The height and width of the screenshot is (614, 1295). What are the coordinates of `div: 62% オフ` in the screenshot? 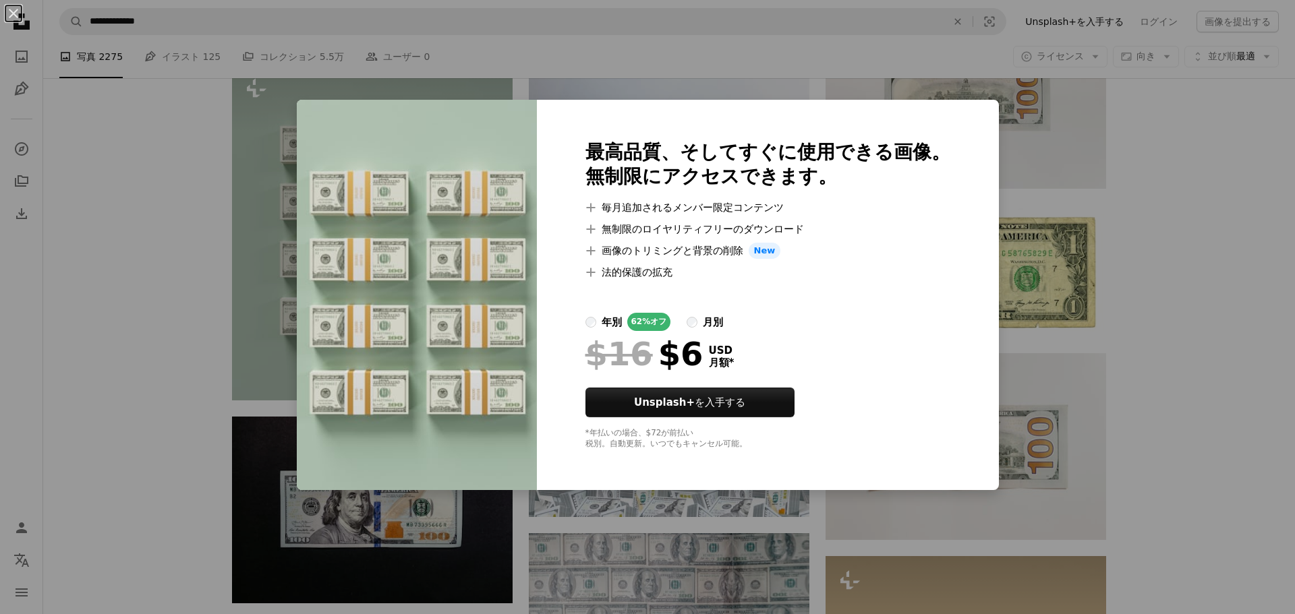 It's located at (649, 322).